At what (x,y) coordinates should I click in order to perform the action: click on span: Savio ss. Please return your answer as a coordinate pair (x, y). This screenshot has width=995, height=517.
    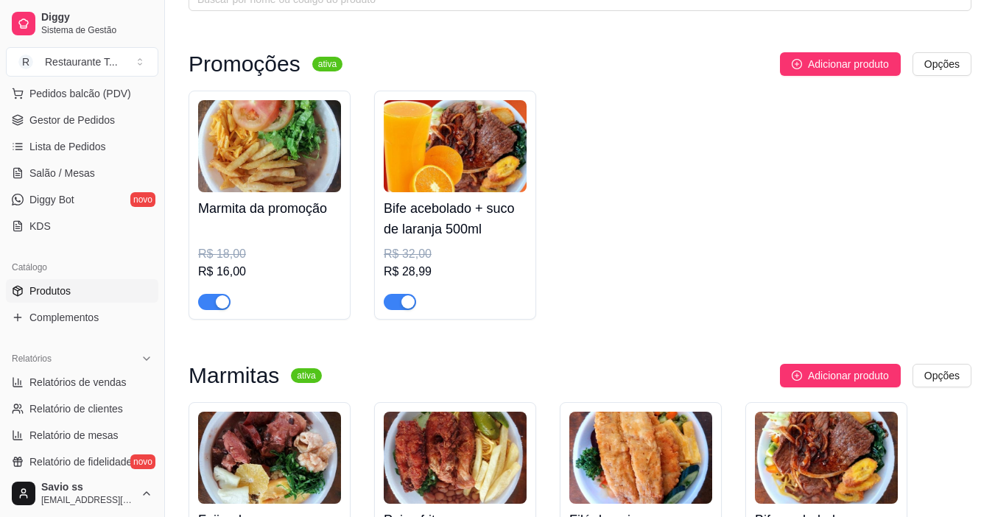
    Looking at the image, I should click on (88, 488).